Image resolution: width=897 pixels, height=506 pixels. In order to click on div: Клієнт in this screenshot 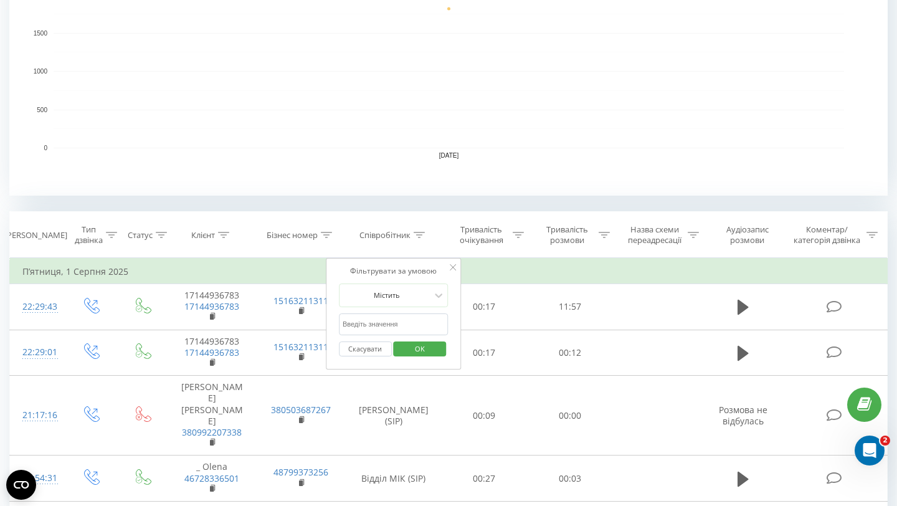, I will do `click(203, 235)`.